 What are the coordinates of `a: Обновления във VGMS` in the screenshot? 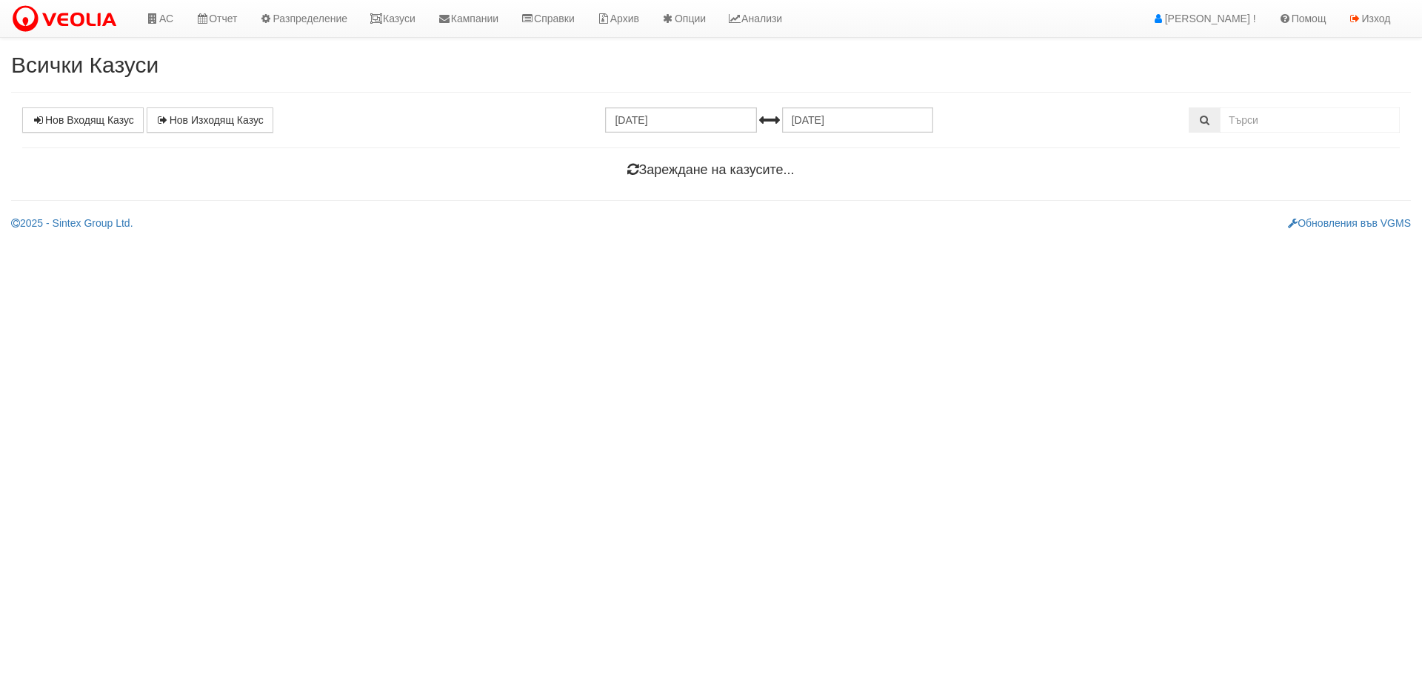 It's located at (1349, 223).